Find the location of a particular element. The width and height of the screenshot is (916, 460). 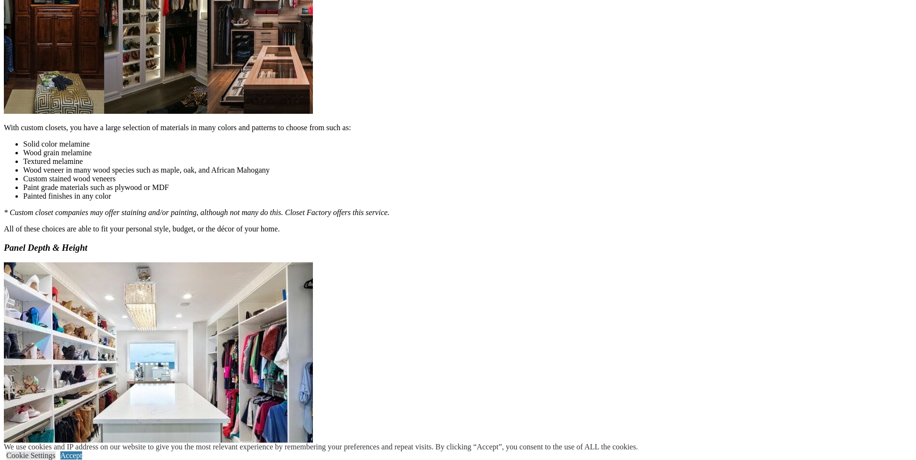

li: Painted finishes in any color is located at coordinates (467, 196).